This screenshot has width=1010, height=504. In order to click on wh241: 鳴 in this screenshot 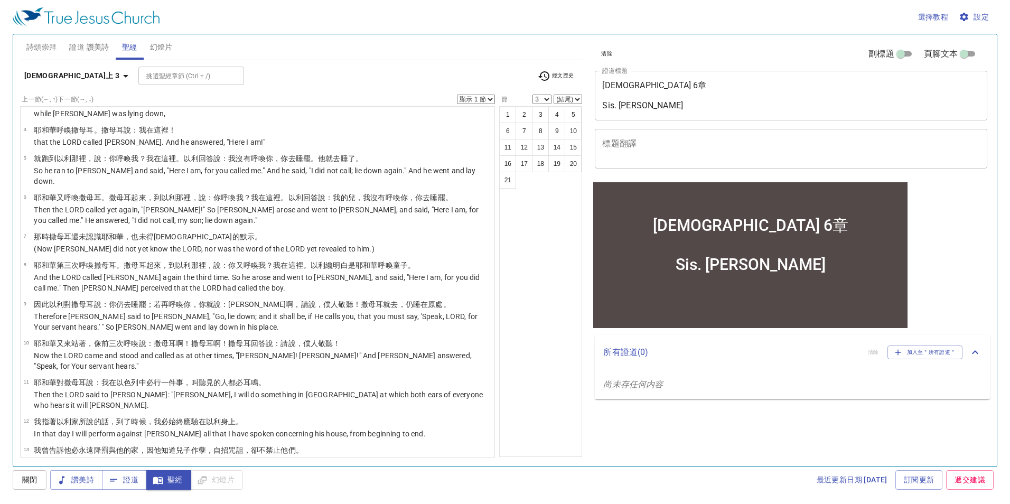, I will do `click(258, 382)`.